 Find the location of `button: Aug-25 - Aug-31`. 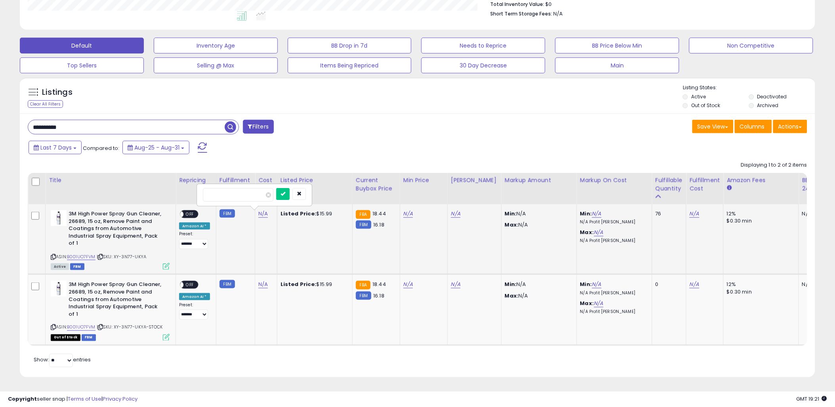

button: Aug-25 - Aug-31 is located at coordinates (156, 147).